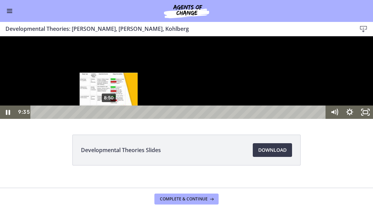  What do you see at coordinates (335, 76) in the screenshot?
I see `button: Mute` at bounding box center [335, 76].